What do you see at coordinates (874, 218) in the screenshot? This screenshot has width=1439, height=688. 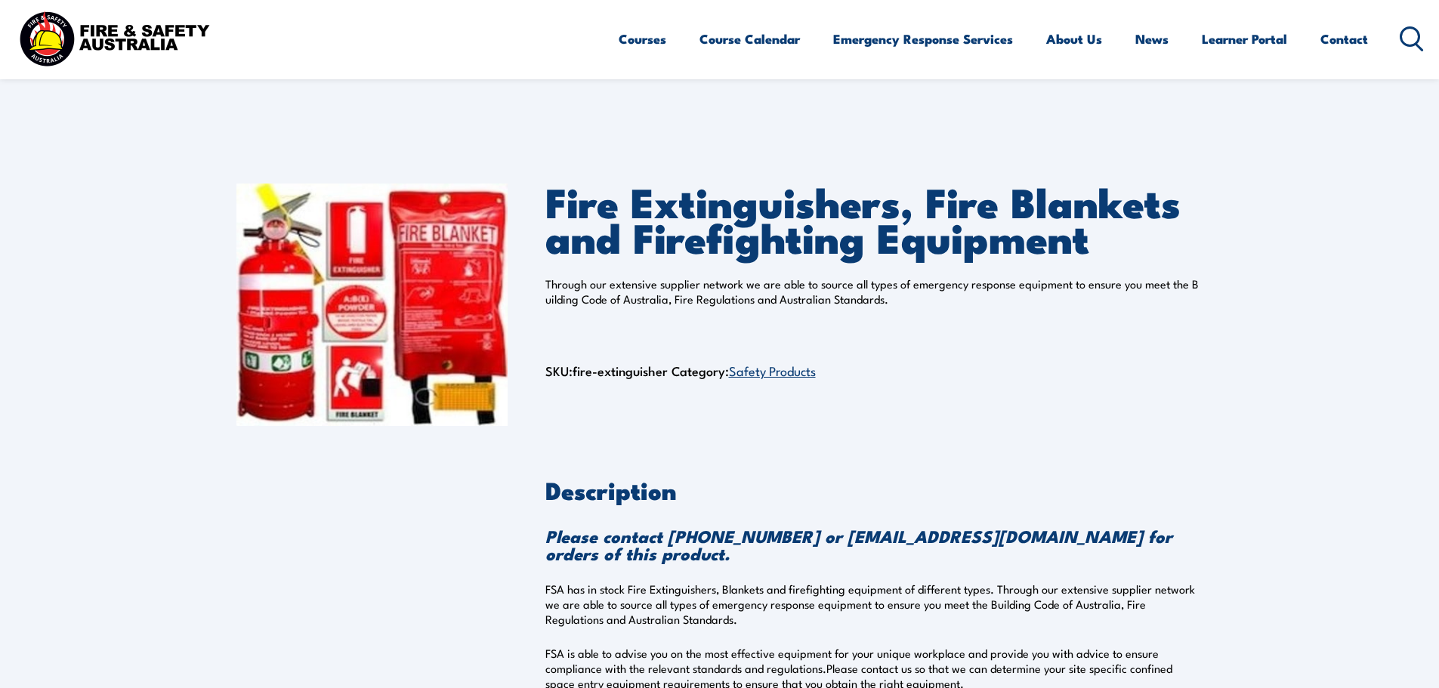 I see `h1: Fire Extinguishers, Fire Blankets and Firefighting Equipment` at bounding box center [874, 218].